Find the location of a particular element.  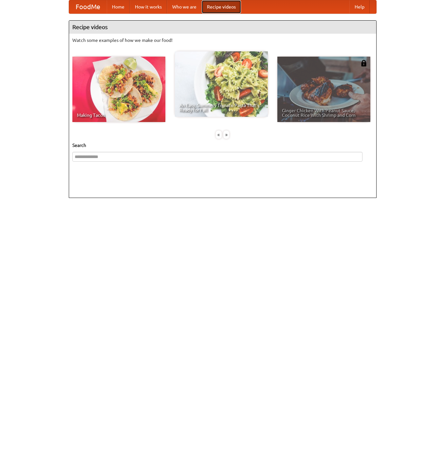

a: Who we are is located at coordinates (184, 7).